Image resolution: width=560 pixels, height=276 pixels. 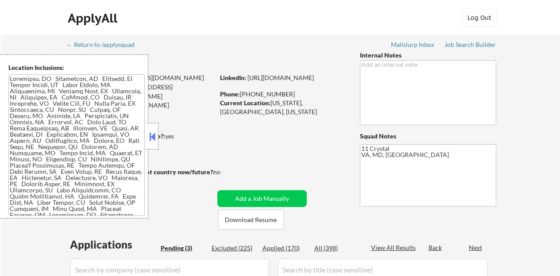 I want to click on div: Applied (170), so click(x=285, y=248).